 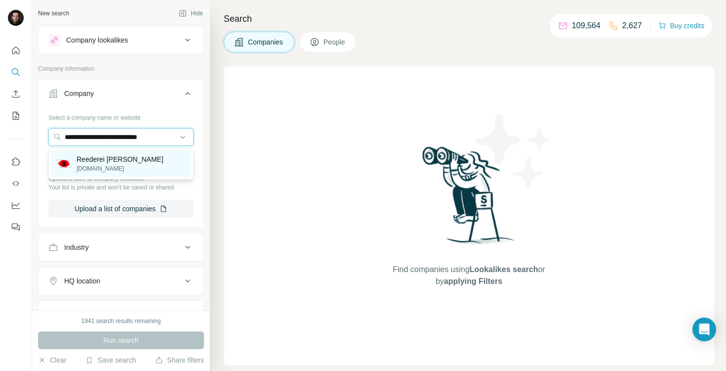 What do you see at coordinates (16, 162) in the screenshot?
I see `button: Use Surfe on LinkedIn` at bounding box center [16, 162].